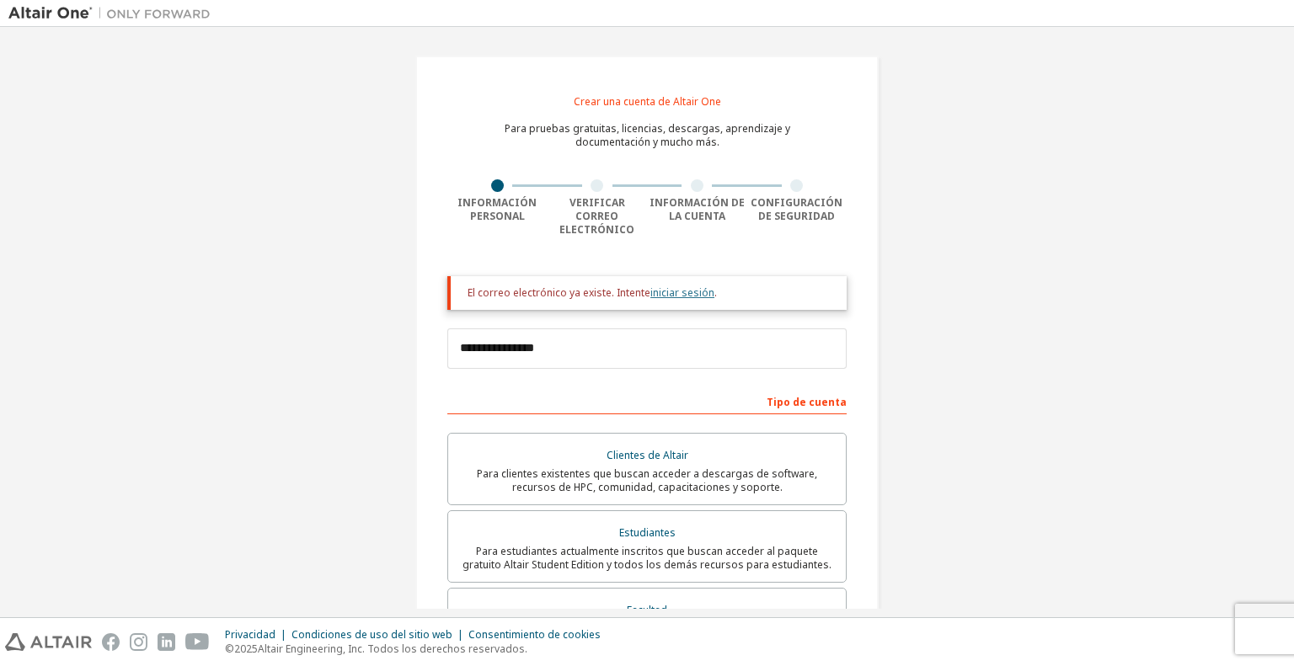 Image resolution: width=1294 pixels, height=666 pixels. Describe the element at coordinates (166, 642) in the screenshot. I see `img: linkedin.svg` at that location.